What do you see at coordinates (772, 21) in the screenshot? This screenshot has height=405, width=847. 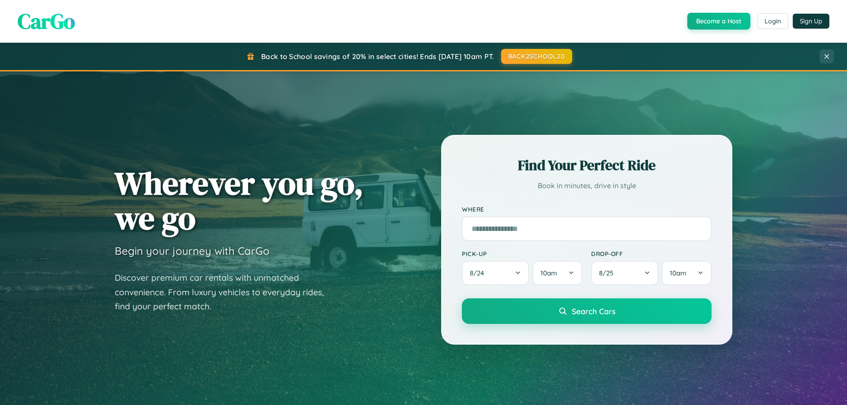 I see `button: Login` at bounding box center [772, 21].